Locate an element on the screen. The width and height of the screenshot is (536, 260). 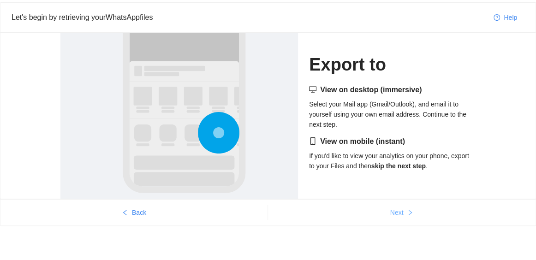
span: Next is located at coordinates (397, 213).